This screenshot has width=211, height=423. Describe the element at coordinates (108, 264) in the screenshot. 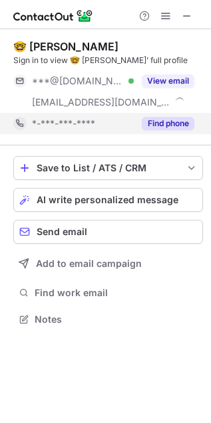

I see `button: Add to email campaign` at that location.